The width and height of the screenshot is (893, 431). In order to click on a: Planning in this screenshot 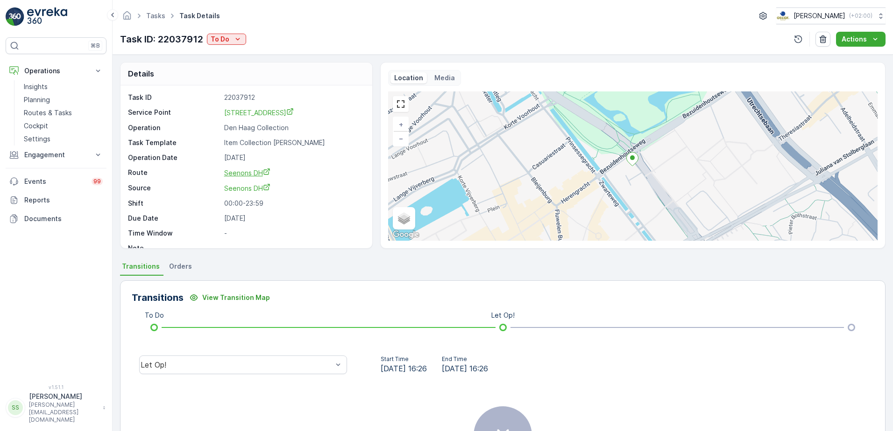, I will do `click(63, 100)`.